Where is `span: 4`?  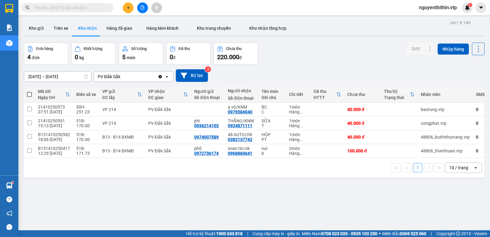
span: 4 is located at coordinates (29, 57).